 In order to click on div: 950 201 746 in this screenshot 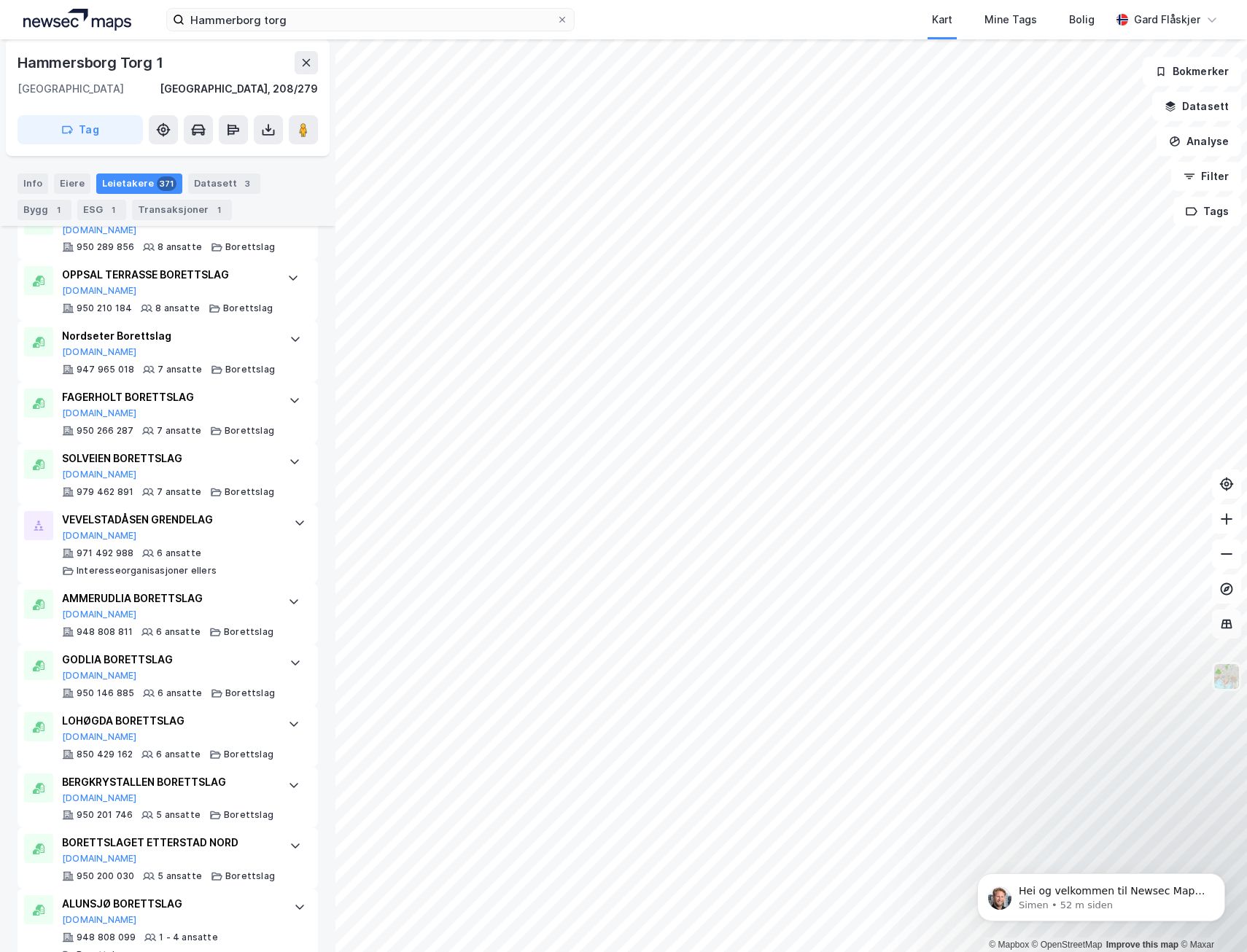, I will do `click(104, 815)`.